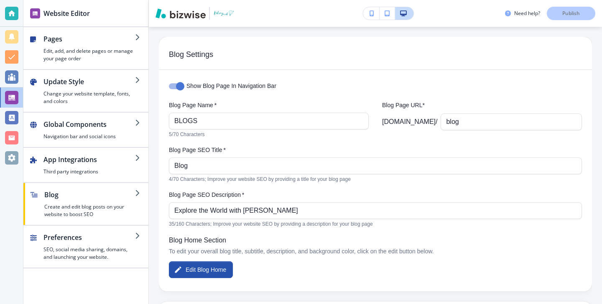  What do you see at coordinates (482, 105) in the screenshot?
I see `p: Blog Page URL*` at bounding box center [482, 105].